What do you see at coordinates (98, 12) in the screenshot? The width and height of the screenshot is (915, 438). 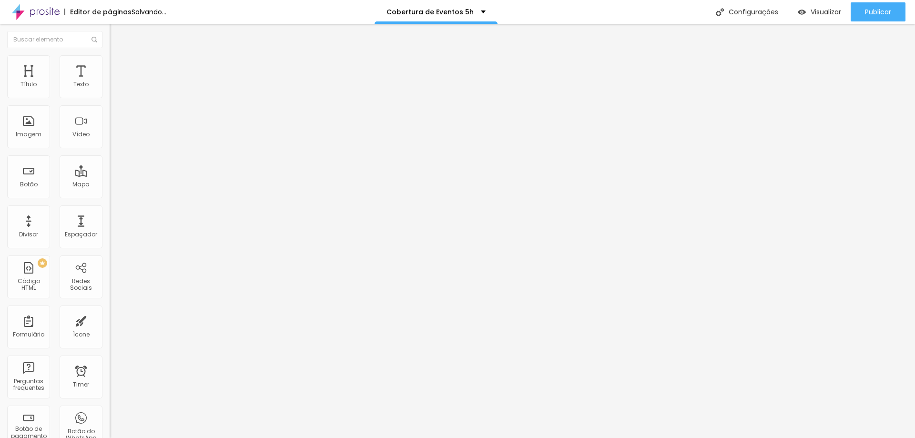 I see `div: Editor de páginas` at bounding box center [98, 12].